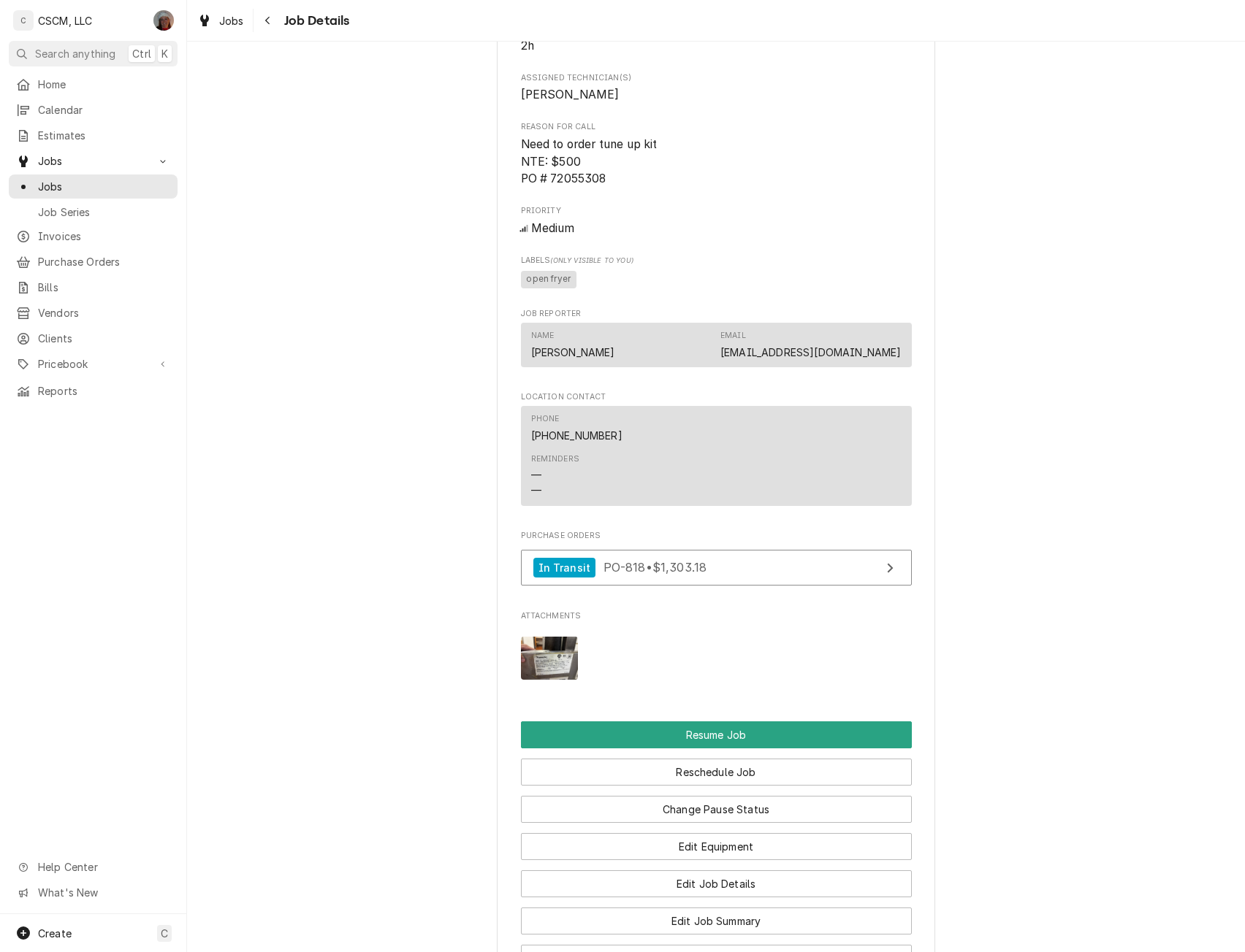 The height and width of the screenshot is (952, 1245). Describe the element at coordinates (716, 456) in the screenshot. I see `div: Contact` at that location.